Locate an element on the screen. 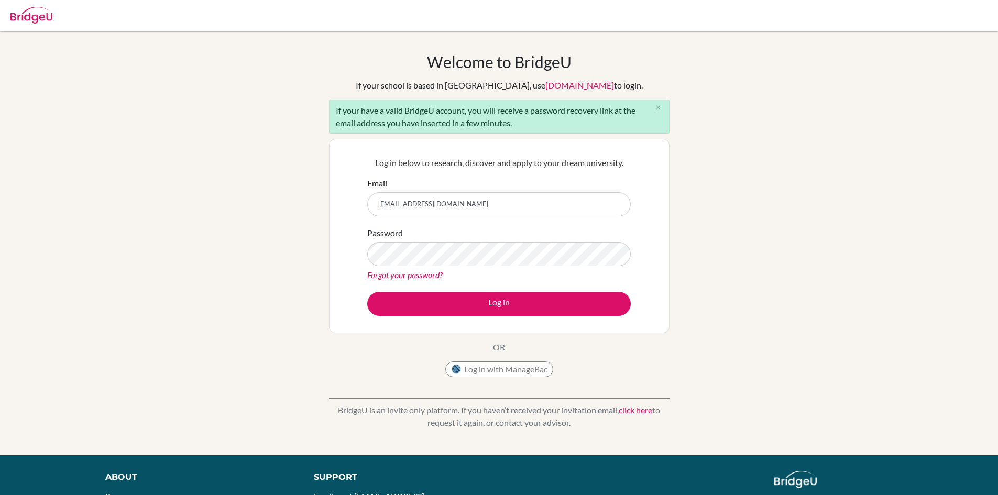 Image resolution: width=998 pixels, height=495 pixels. div: Support is located at coordinates (400, 477).